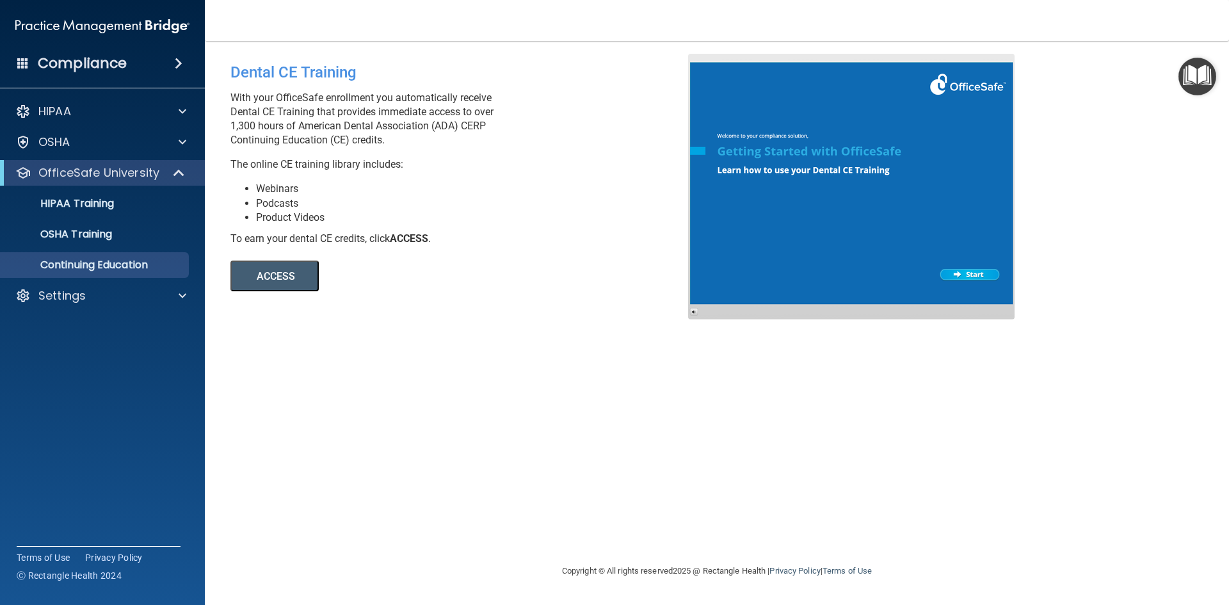 Image resolution: width=1229 pixels, height=605 pixels. I want to click on img: PMB logo, so click(102, 26).